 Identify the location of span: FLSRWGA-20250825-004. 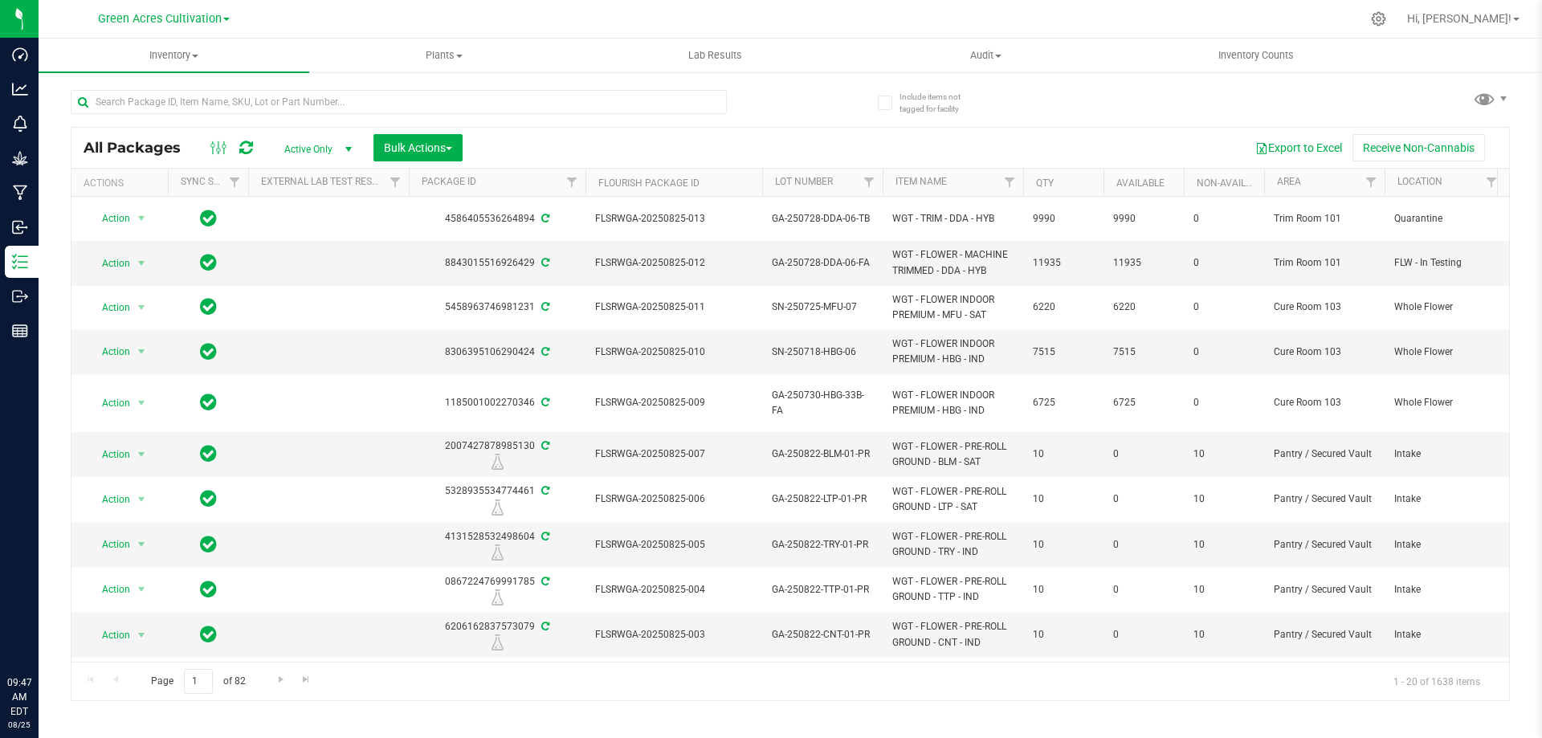
(674, 589).